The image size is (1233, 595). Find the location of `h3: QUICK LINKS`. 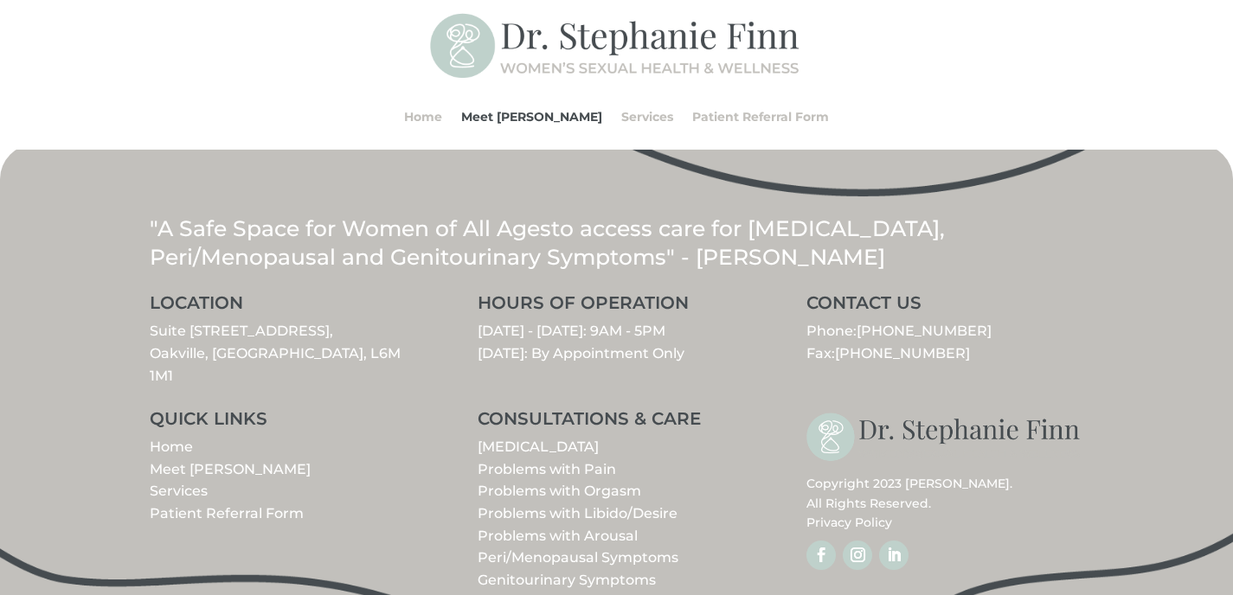

h3: QUICK LINKS is located at coordinates (288, 423).